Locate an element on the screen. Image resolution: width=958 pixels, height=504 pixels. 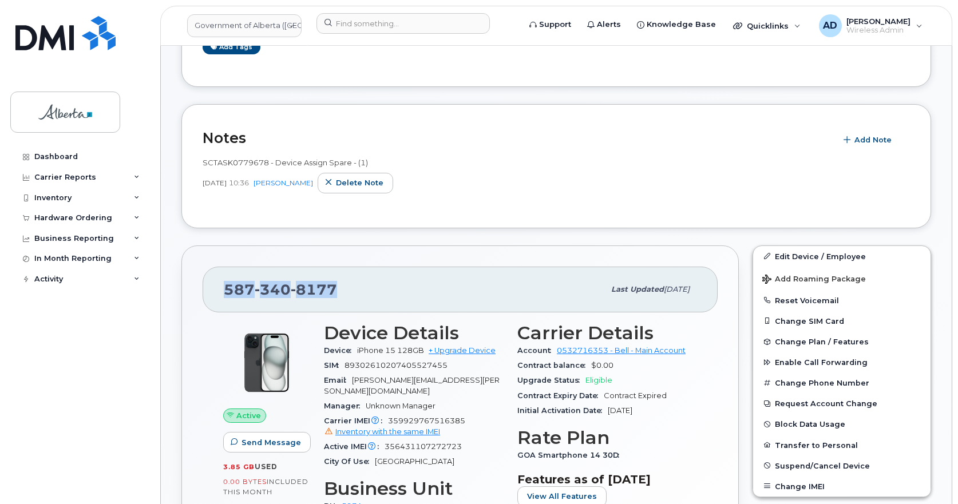
a: 0532716353 - Bell - Main Account is located at coordinates (621, 350).